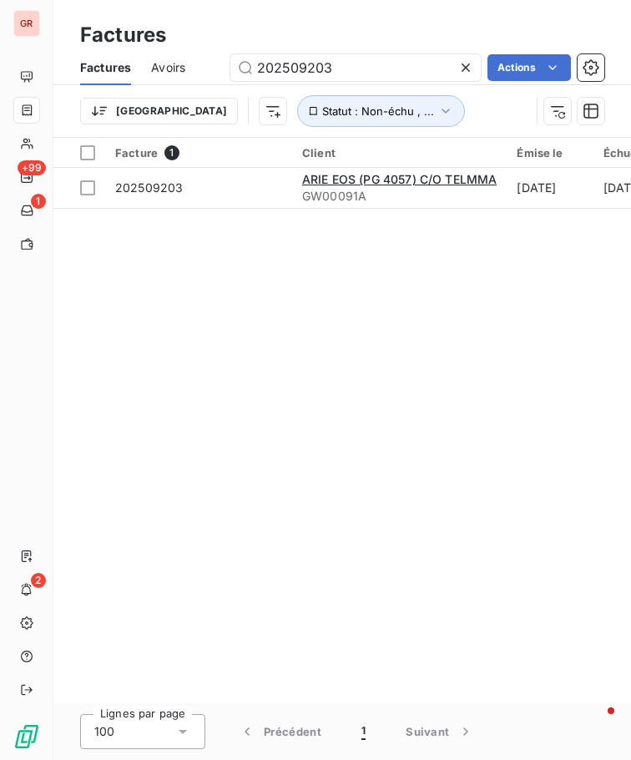 The image size is (631, 760). I want to click on span: GW00091A, so click(399, 196).